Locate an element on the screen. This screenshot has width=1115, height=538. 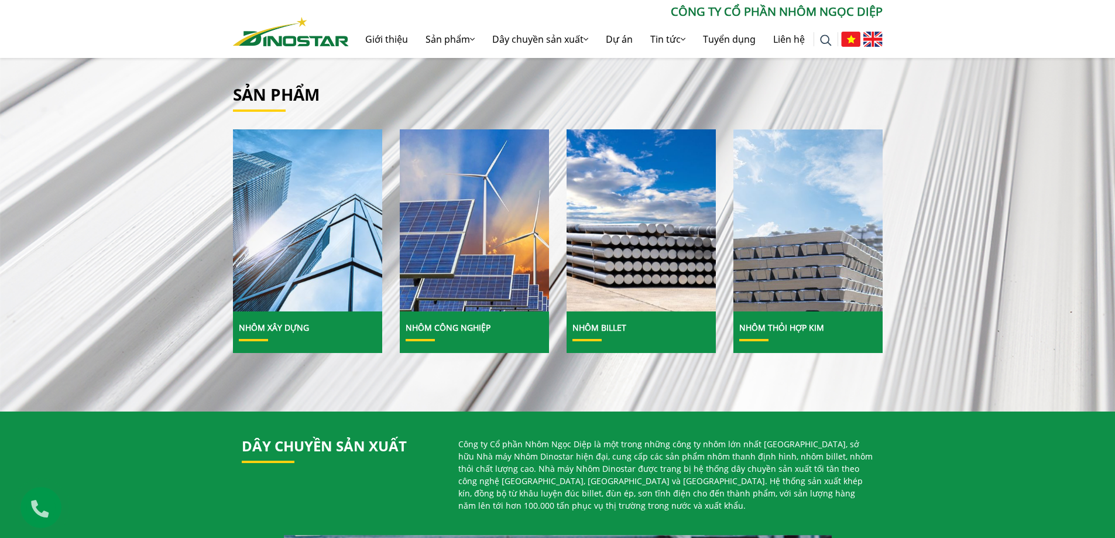
img: English is located at coordinates (872, 39).